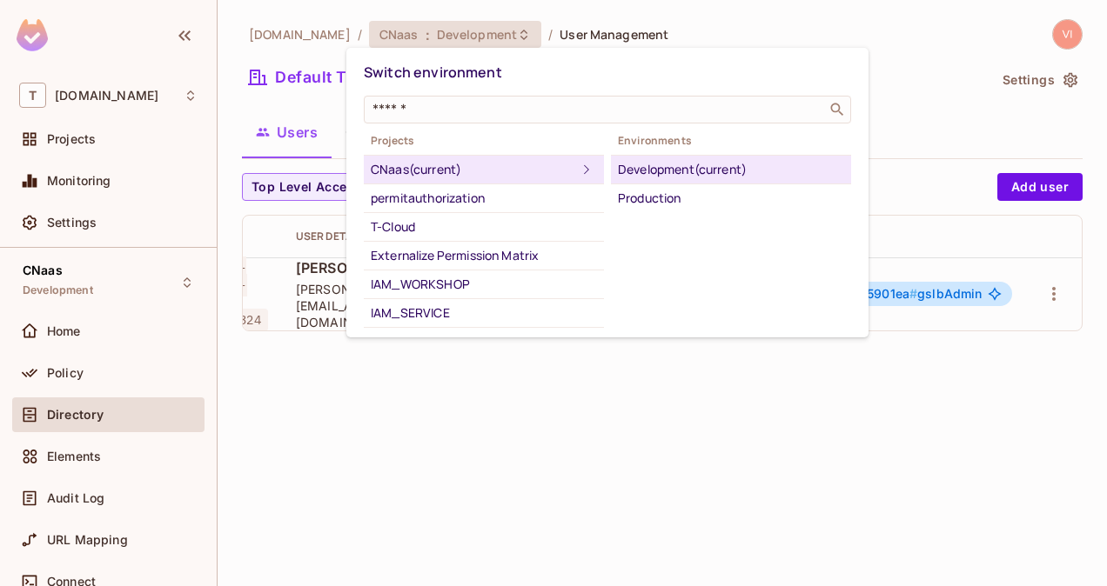 The width and height of the screenshot is (1107, 586). What do you see at coordinates (484, 285) in the screenshot?
I see `div: IAM_WORKSHOP` at bounding box center [484, 285].